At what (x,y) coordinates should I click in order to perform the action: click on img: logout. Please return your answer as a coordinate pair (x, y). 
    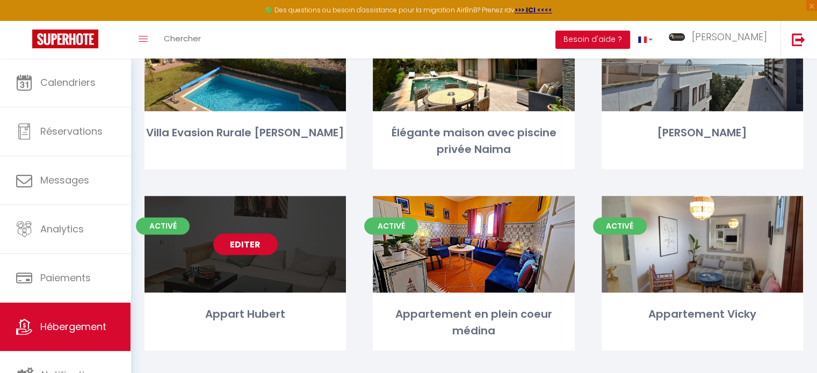
    Looking at the image, I should click on (798, 39).